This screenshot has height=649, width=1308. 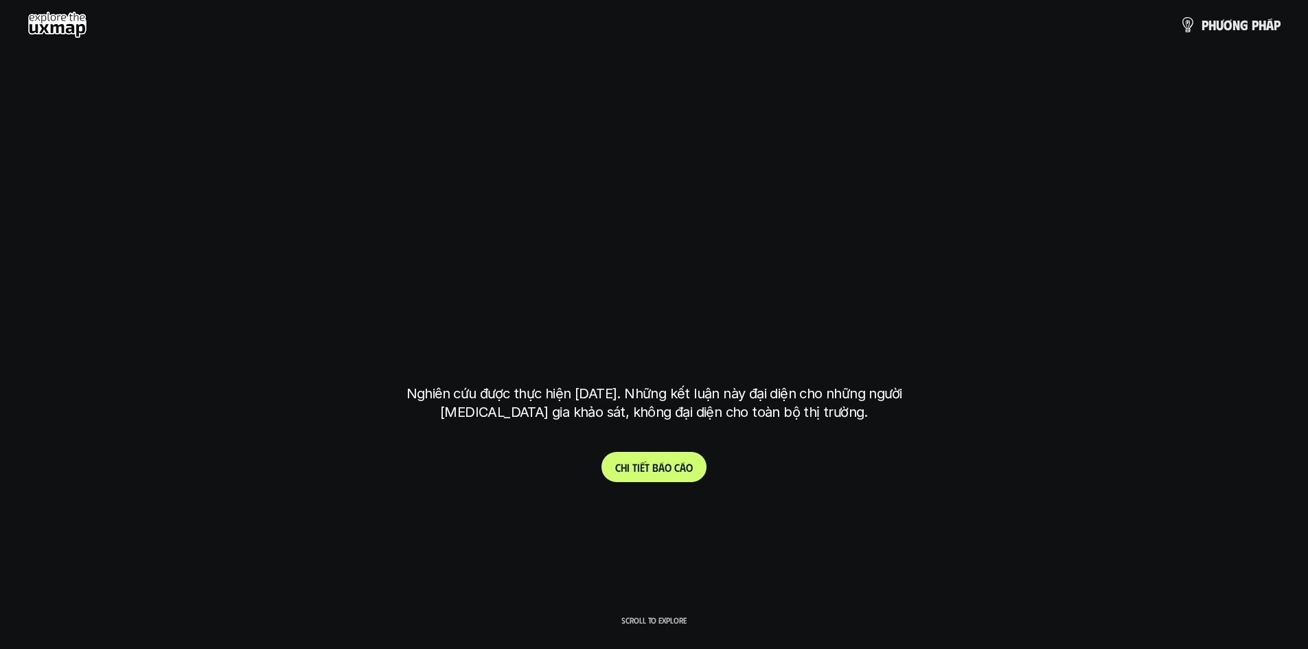 I want to click on span: ư, so click(x=1219, y=25).